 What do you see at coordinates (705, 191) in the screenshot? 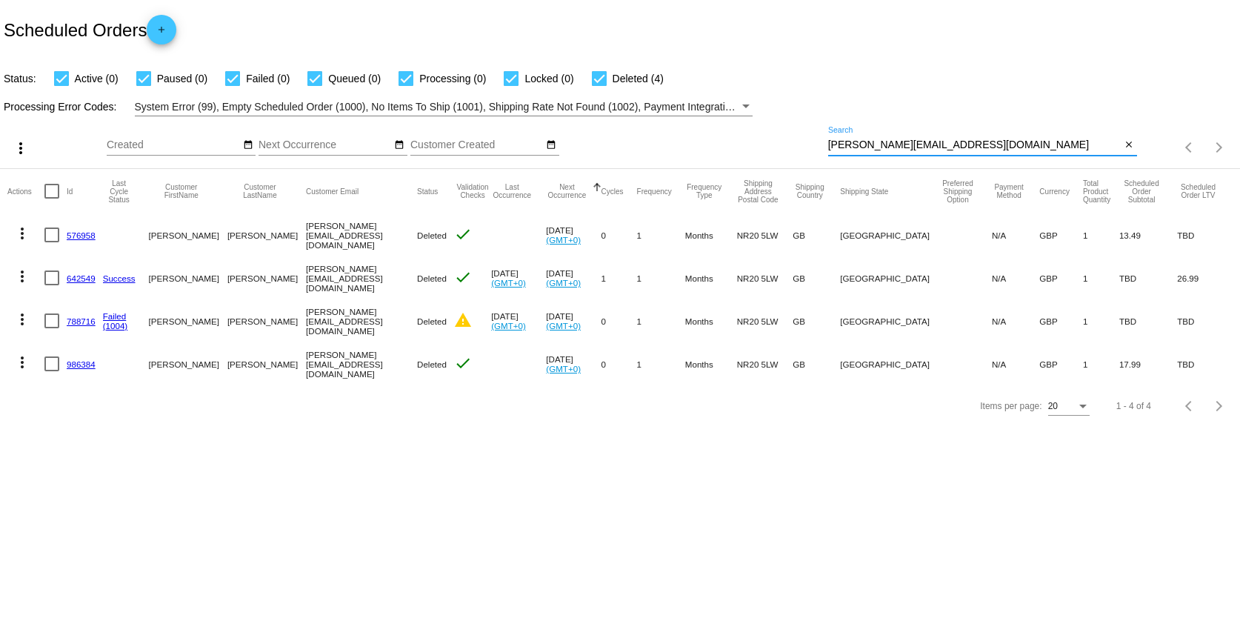
I see `button: Change sorting for FrequencyType` at bounding box center [705, 191].